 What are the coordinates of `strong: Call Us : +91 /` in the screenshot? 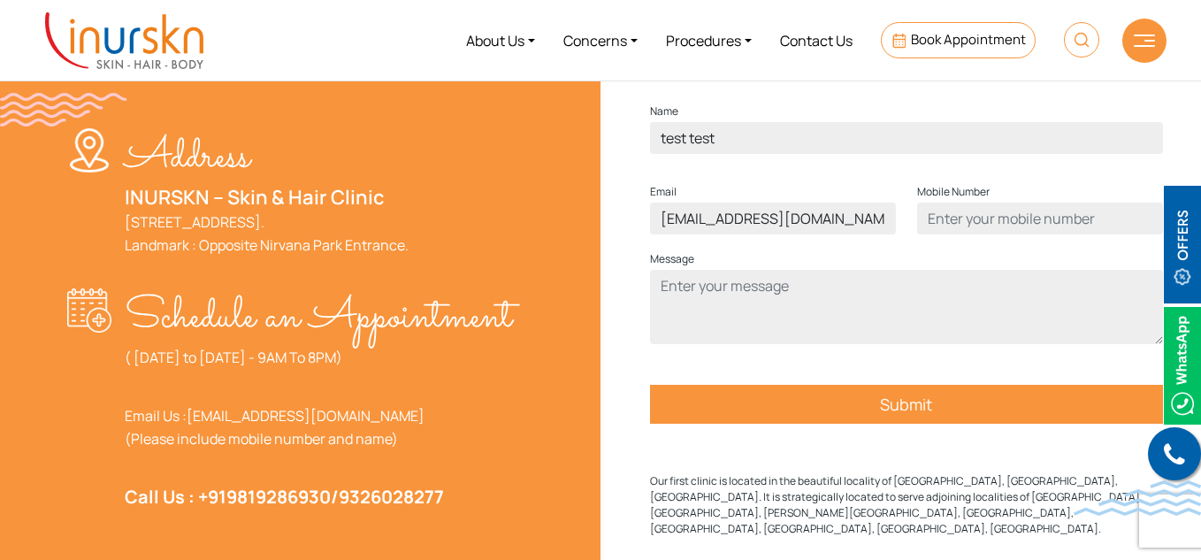 It's located at (284, 496).